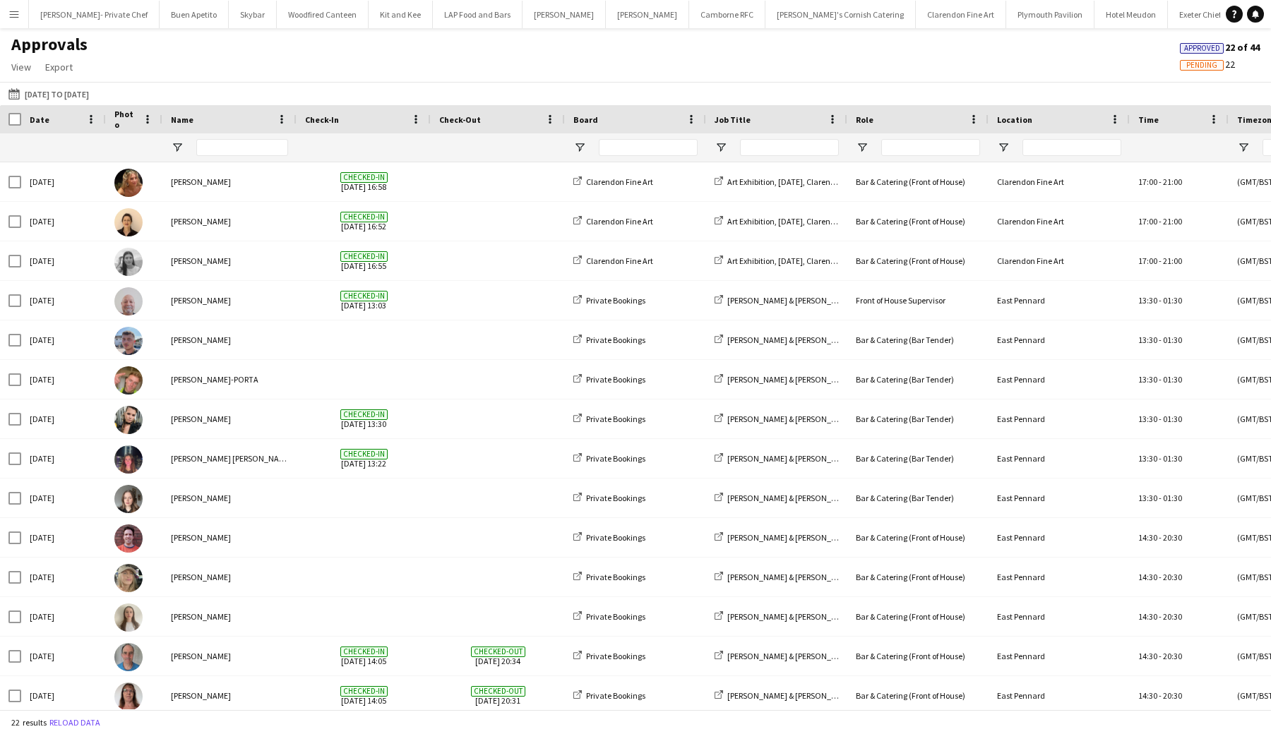 The height and width of the screenshot is (734, 1271). What do you see at coordinates (498, 652) in the screenshot?
I see `span: Checked-out` at bounding box center [498, 652].